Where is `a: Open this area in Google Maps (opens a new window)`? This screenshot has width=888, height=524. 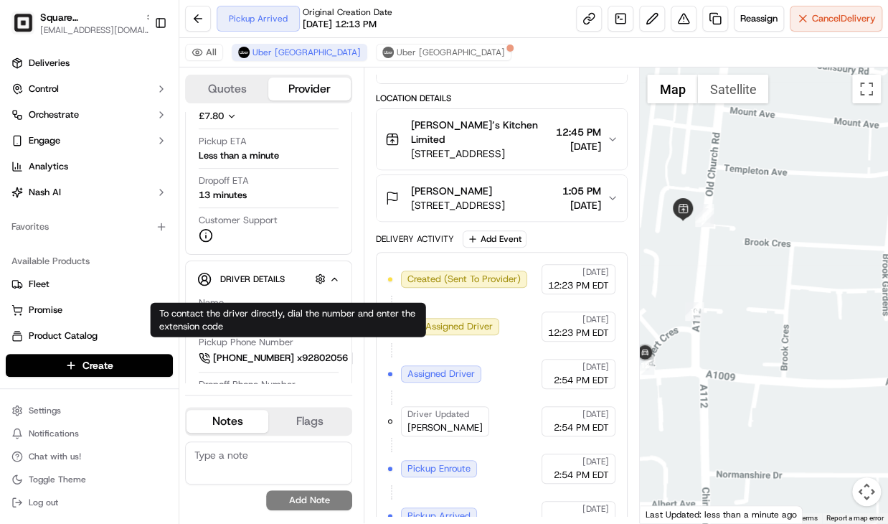 a: Open this area in Google Maps (opens a new window) is located at coordinates (667, 514).